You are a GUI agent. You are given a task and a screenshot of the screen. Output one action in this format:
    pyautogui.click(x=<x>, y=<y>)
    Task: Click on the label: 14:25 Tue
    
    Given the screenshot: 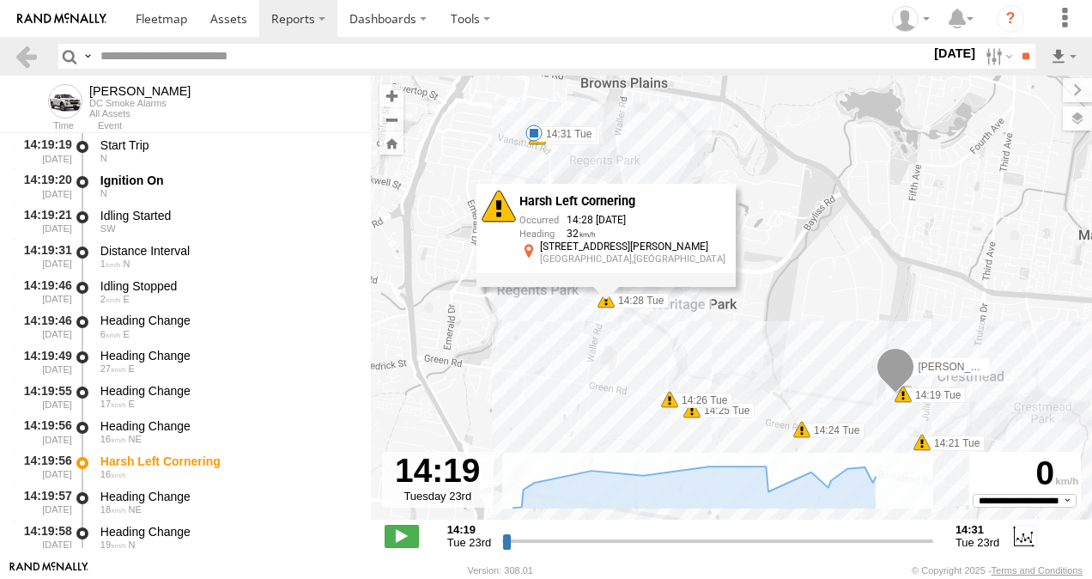 What is the action you would take?
    pyautogui.click(x=723, y=410)
    